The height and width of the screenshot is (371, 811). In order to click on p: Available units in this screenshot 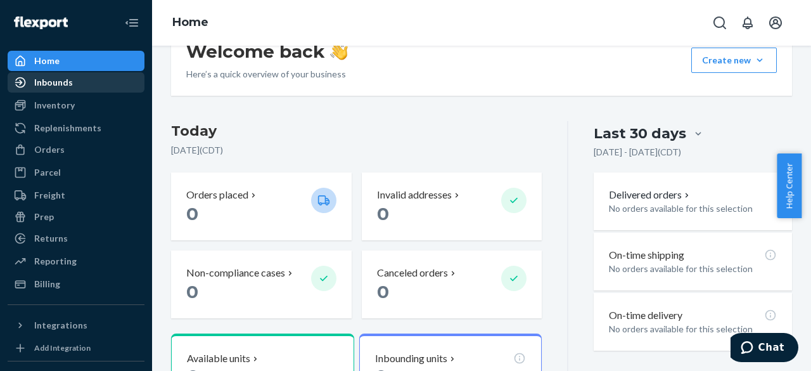, I will do `click(219, 358)`.